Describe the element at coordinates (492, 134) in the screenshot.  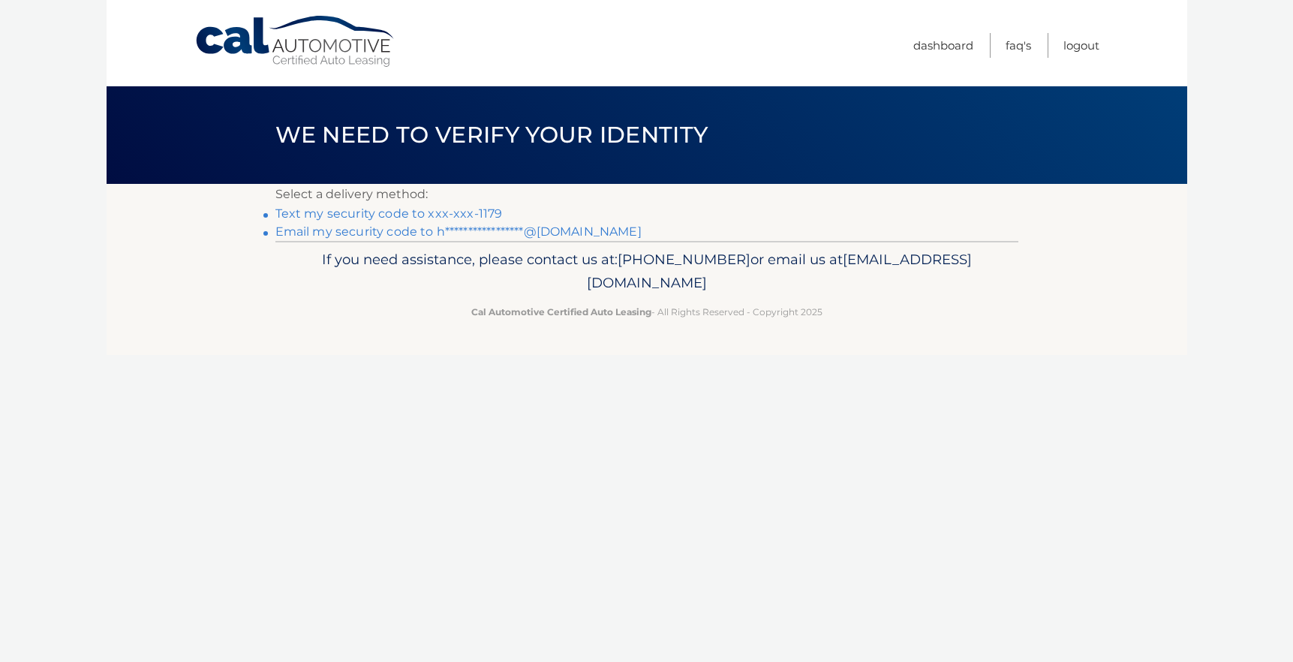
I see `span: We need to verify your identity` at that location.